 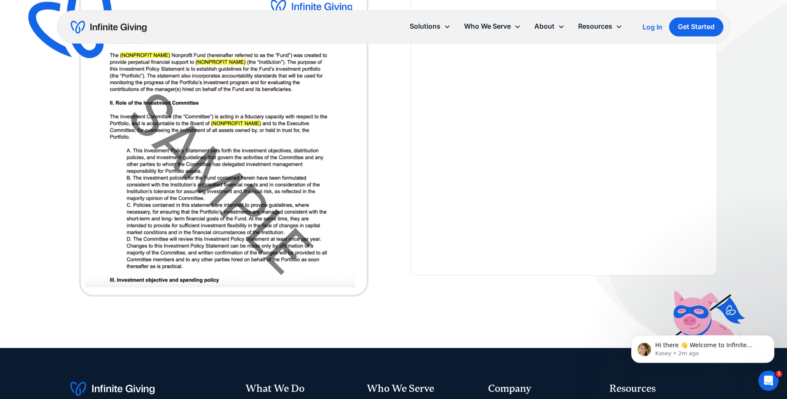 I want to click on p: Message from Kasey, sent 2m ago, so click(x=91, y=36).